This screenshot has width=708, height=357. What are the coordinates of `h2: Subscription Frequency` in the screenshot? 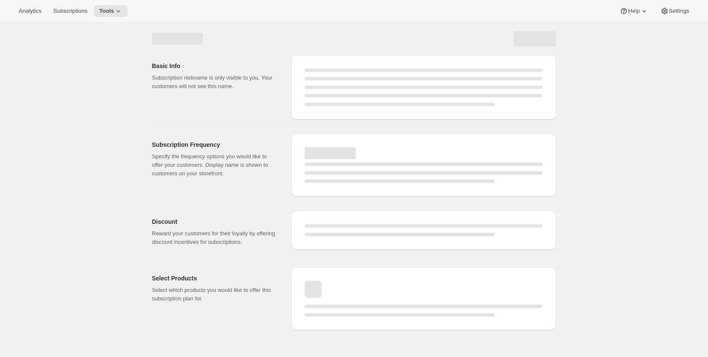 It's located at (214, 145).